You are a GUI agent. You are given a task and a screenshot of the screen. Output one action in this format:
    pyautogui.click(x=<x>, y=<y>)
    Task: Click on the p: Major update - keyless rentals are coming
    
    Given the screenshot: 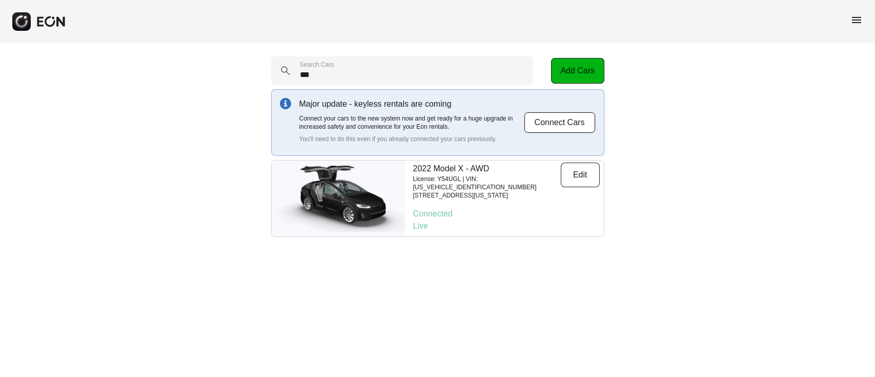 What is the action you would take?
    pyautogui.click(x=412, y=104)
    